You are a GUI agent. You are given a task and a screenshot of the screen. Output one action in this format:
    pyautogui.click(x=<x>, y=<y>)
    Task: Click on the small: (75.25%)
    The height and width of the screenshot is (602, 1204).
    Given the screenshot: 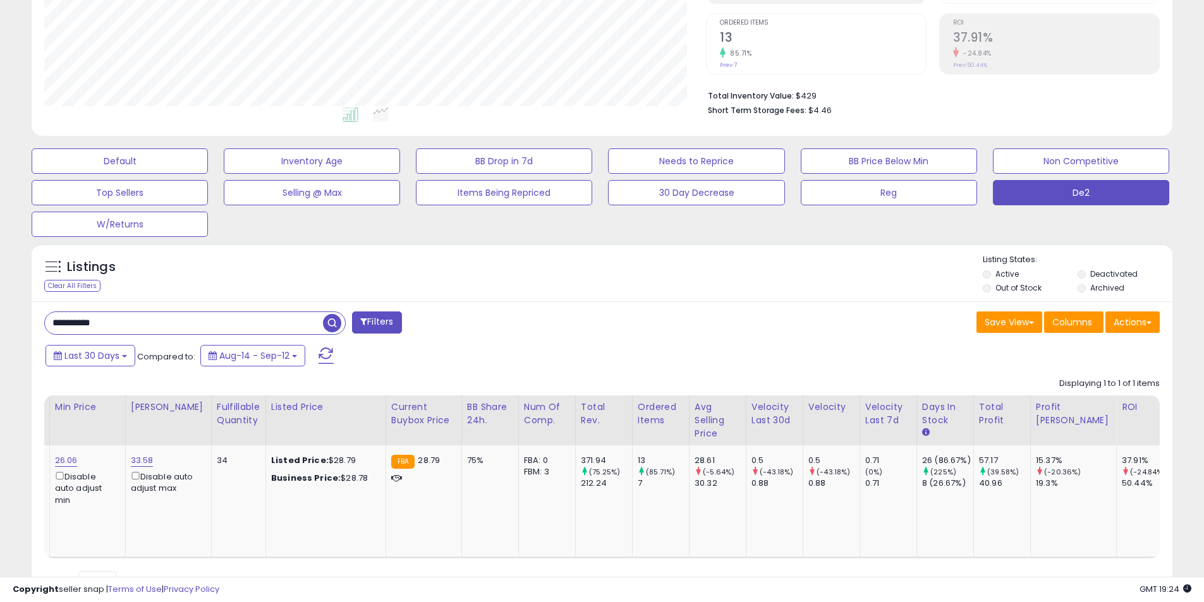 What is the action you would take?
    pyautogui.click(x=604, y=472)
    